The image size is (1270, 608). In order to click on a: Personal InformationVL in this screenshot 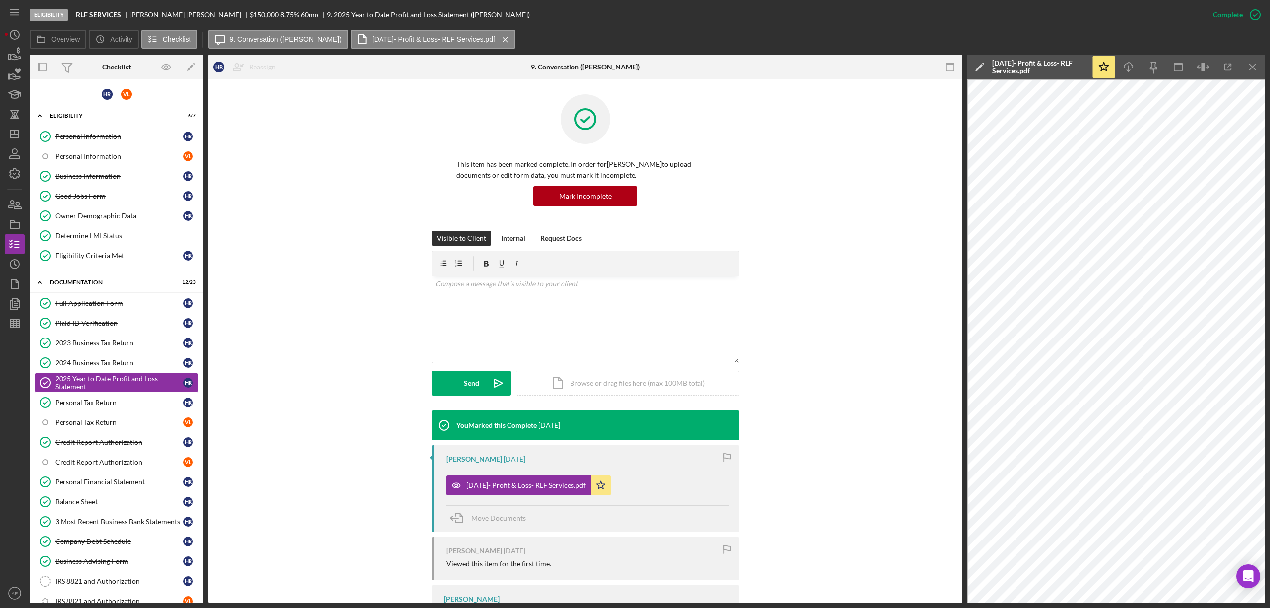, I will do `click(117, 156)`.